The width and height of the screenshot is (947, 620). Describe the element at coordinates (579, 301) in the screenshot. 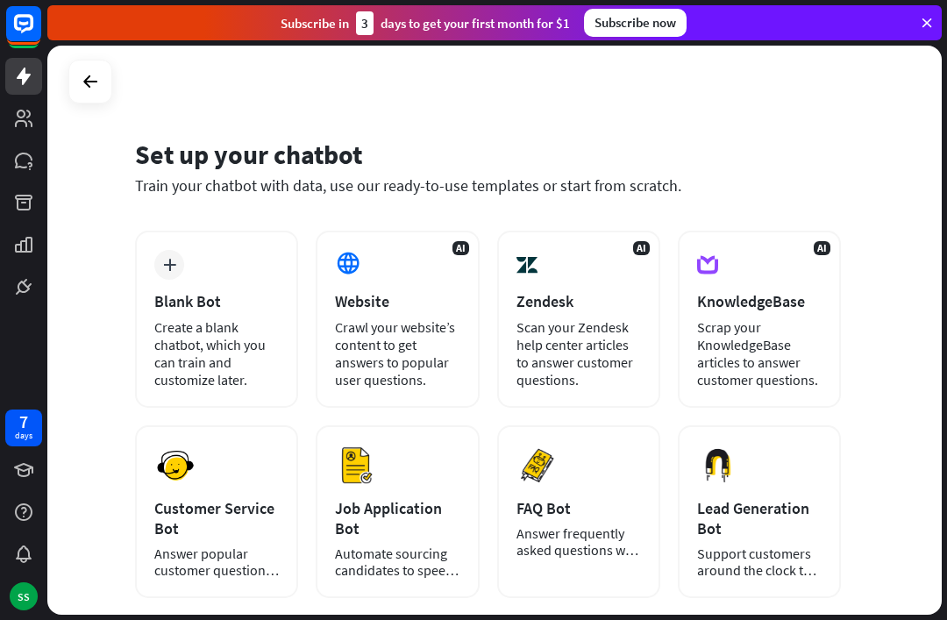

I see `div: Zendesk` at that location.